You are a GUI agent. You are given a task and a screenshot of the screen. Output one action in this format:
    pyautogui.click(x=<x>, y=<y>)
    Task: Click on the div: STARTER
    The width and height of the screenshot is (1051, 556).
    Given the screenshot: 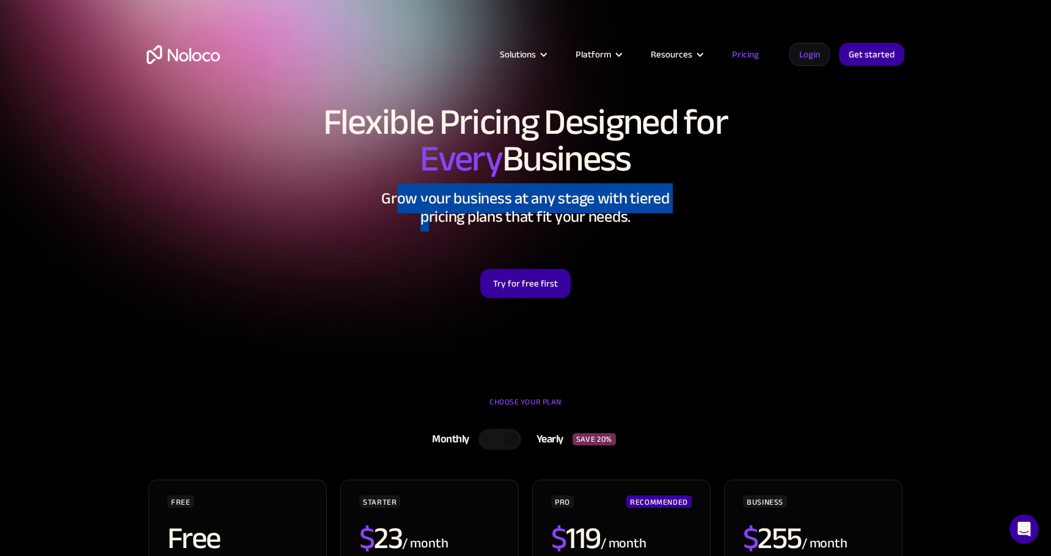 What is the action you would take?
    pyautogui.click(x=380, y=502)
    